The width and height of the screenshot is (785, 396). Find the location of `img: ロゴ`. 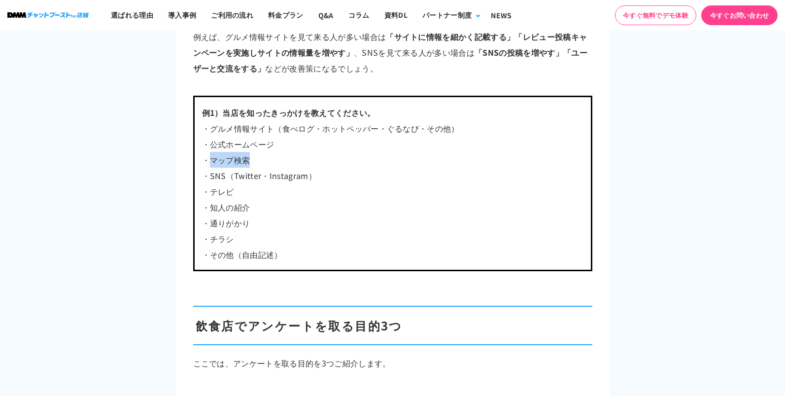

img: ロゴ is located at coordinates (48, 15).